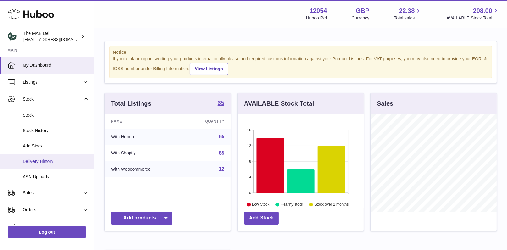 This screenshot has height=250, width=507. I want to click on span: My Dashboard, so click(56, 65).